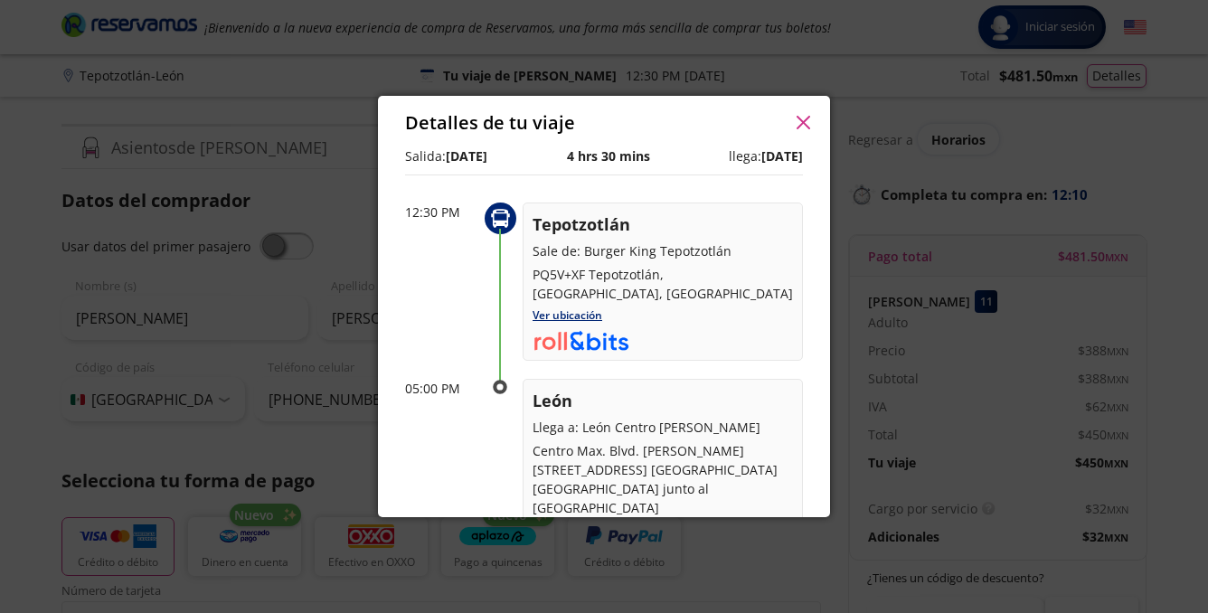 This screenshot has width=1208, height=613. I want to click on a: Ver ubicación, so click(567, 315).